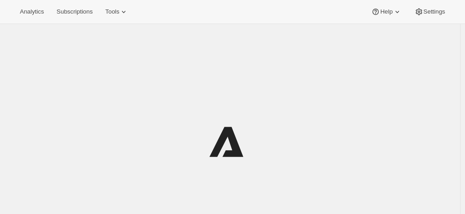 The width and height of the screenshot is (465, 214). What do you see at coordinates (386, 12) in the screenshot?
I see `button: Help` at bounding box center [386, 12].